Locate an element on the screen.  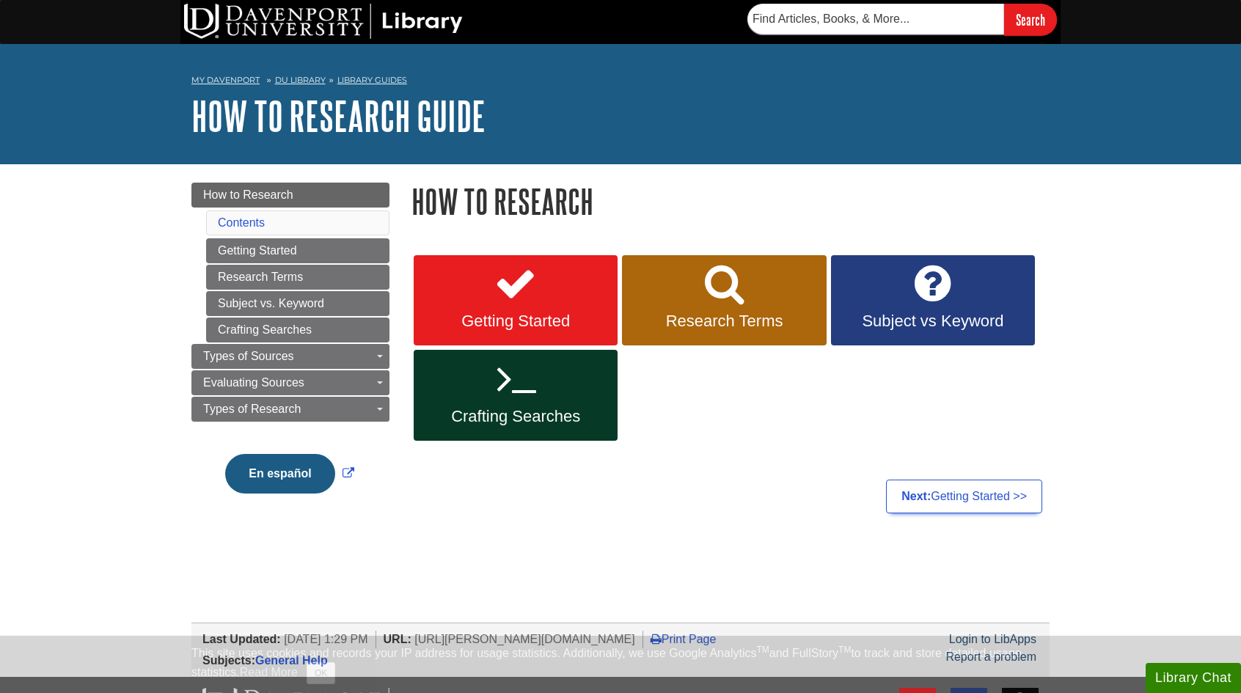
span: Research Terms is located at coordinates (724, 321).